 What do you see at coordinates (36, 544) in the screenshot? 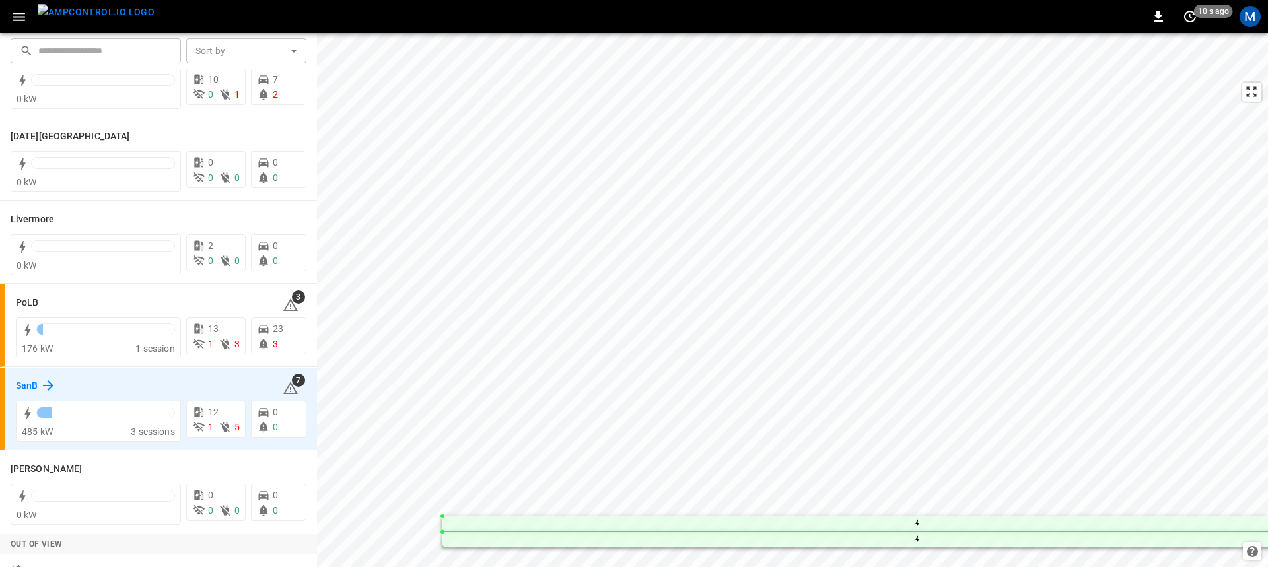
I see `strong: Out of View` at bounding box center [36, 544].